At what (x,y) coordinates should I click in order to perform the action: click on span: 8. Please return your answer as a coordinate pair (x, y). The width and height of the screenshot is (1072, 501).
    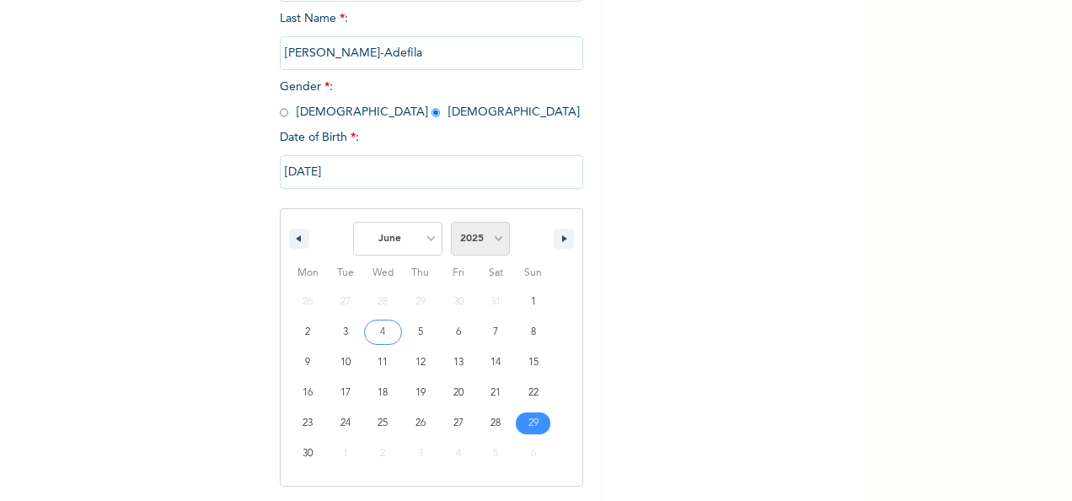
    Looking at the image, I should click on (534, 332).